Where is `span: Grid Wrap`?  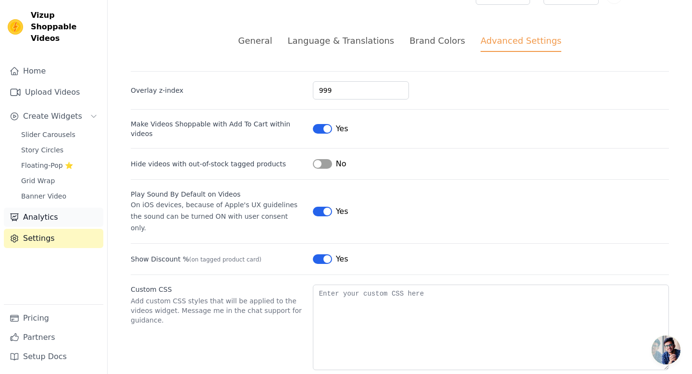 span: Grid Wrap is located at coordinates (38, 181).